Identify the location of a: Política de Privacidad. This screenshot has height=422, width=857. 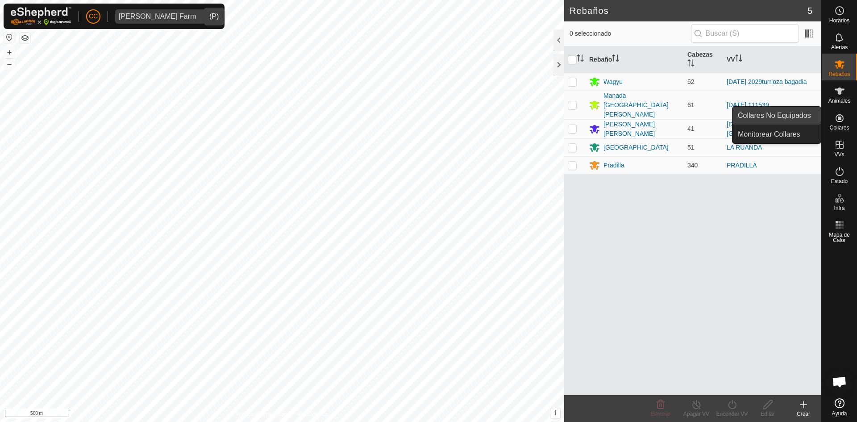
(262, 414).